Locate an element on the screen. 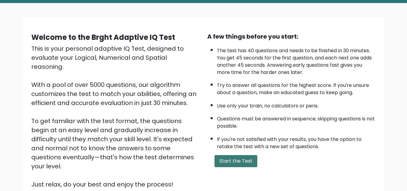 This screenshot has width=407, height=191. li: Use only your brain, no calculators or pens. is located at coordinates (297, 104).